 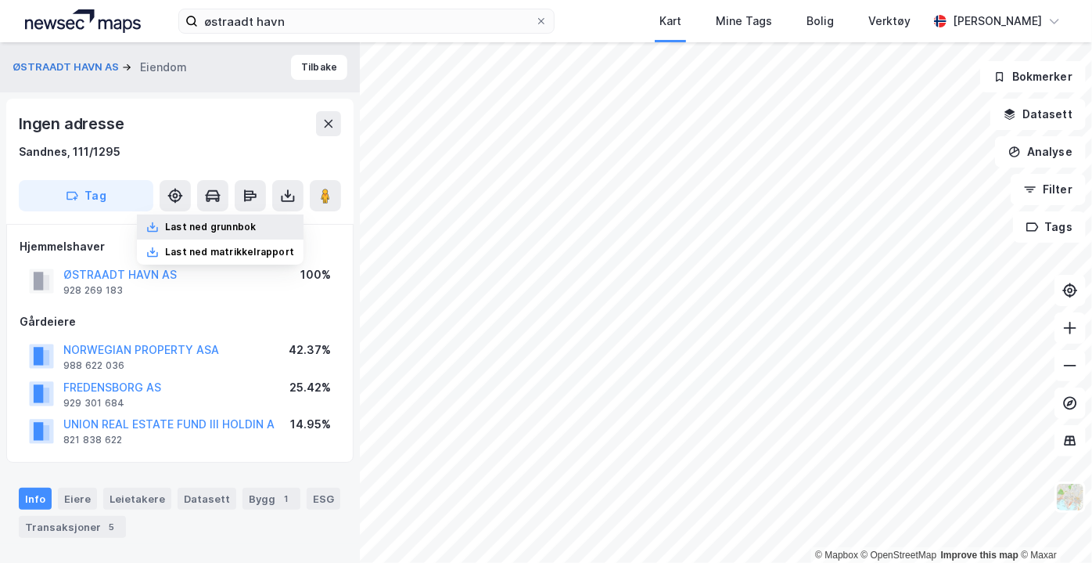 I want to click on div: 988 622 036, so click(x=94, y=365).